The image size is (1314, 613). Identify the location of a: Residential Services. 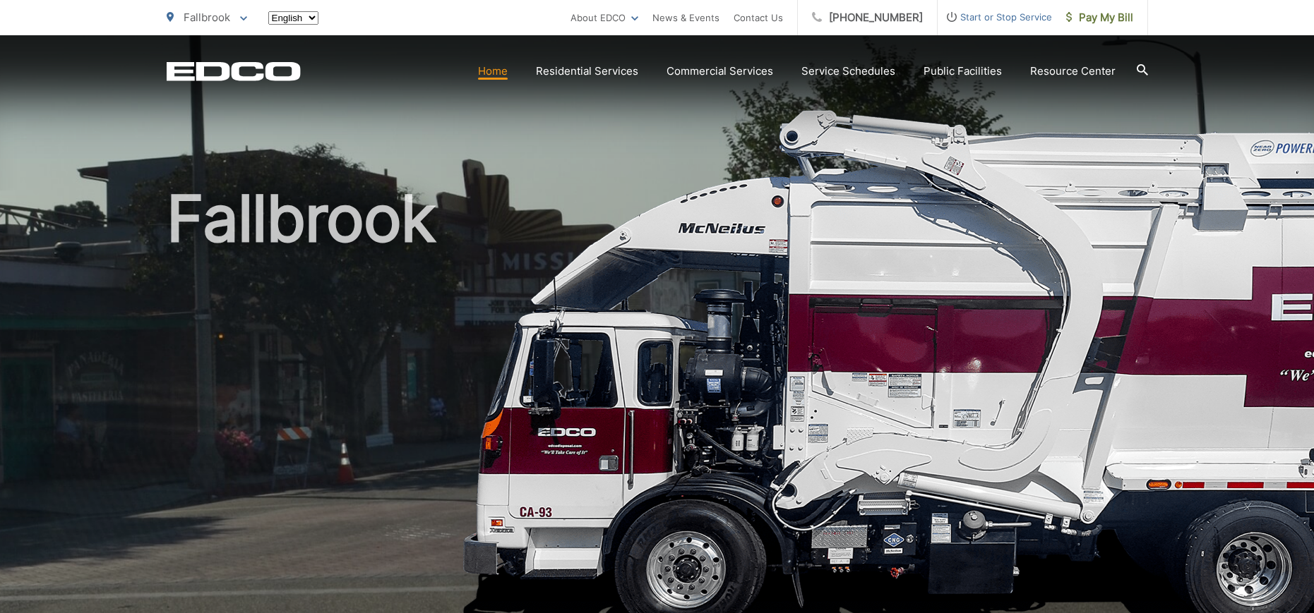
(587, 71).